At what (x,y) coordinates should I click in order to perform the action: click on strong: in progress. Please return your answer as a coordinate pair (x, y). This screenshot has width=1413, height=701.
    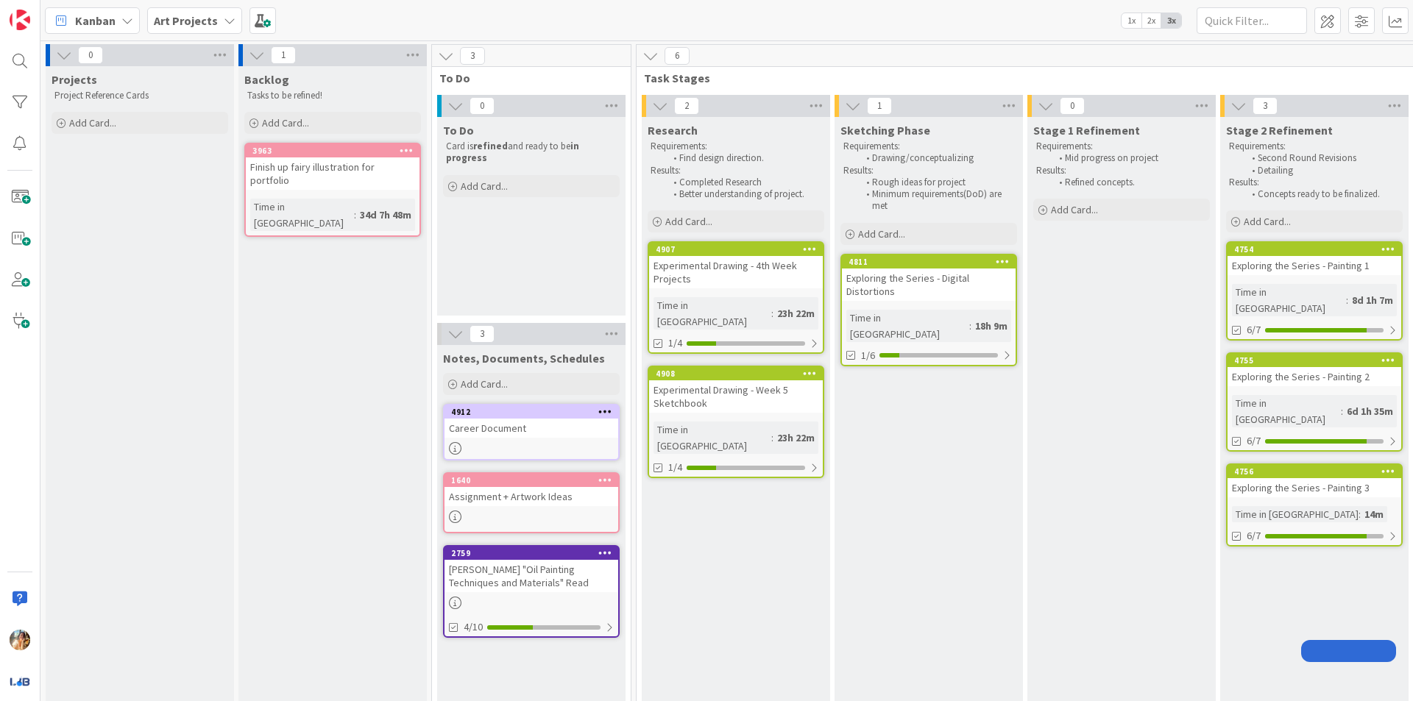
    Looking at the image, I should click on (514, 152).